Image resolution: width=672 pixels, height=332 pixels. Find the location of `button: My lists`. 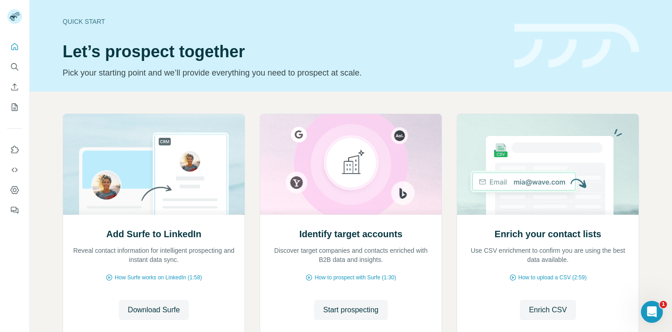

button: My lists is located at coordinates (15, 107).